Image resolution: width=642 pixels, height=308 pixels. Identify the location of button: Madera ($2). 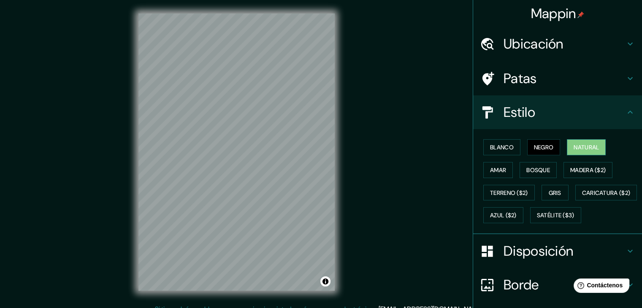
(588, 170).